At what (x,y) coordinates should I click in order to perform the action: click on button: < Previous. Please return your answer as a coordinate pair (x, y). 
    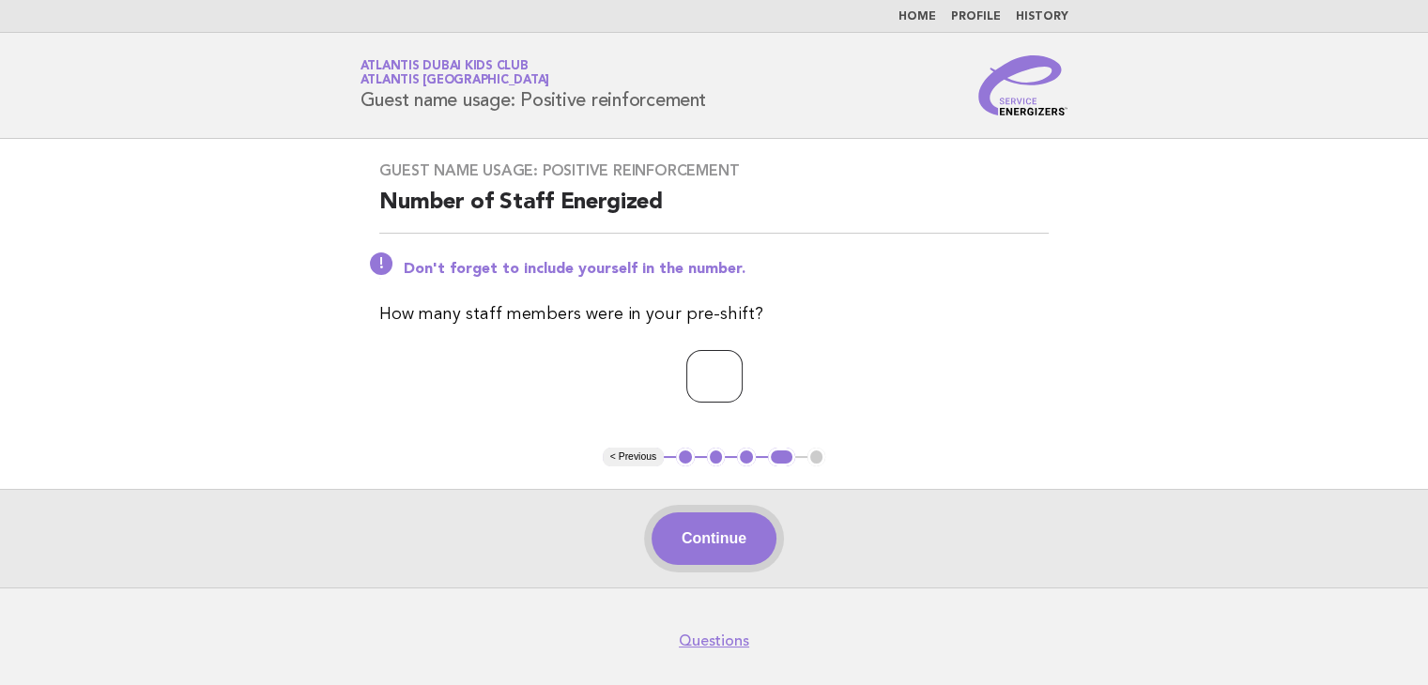
    Looking at the image, I should click on (633, 457).